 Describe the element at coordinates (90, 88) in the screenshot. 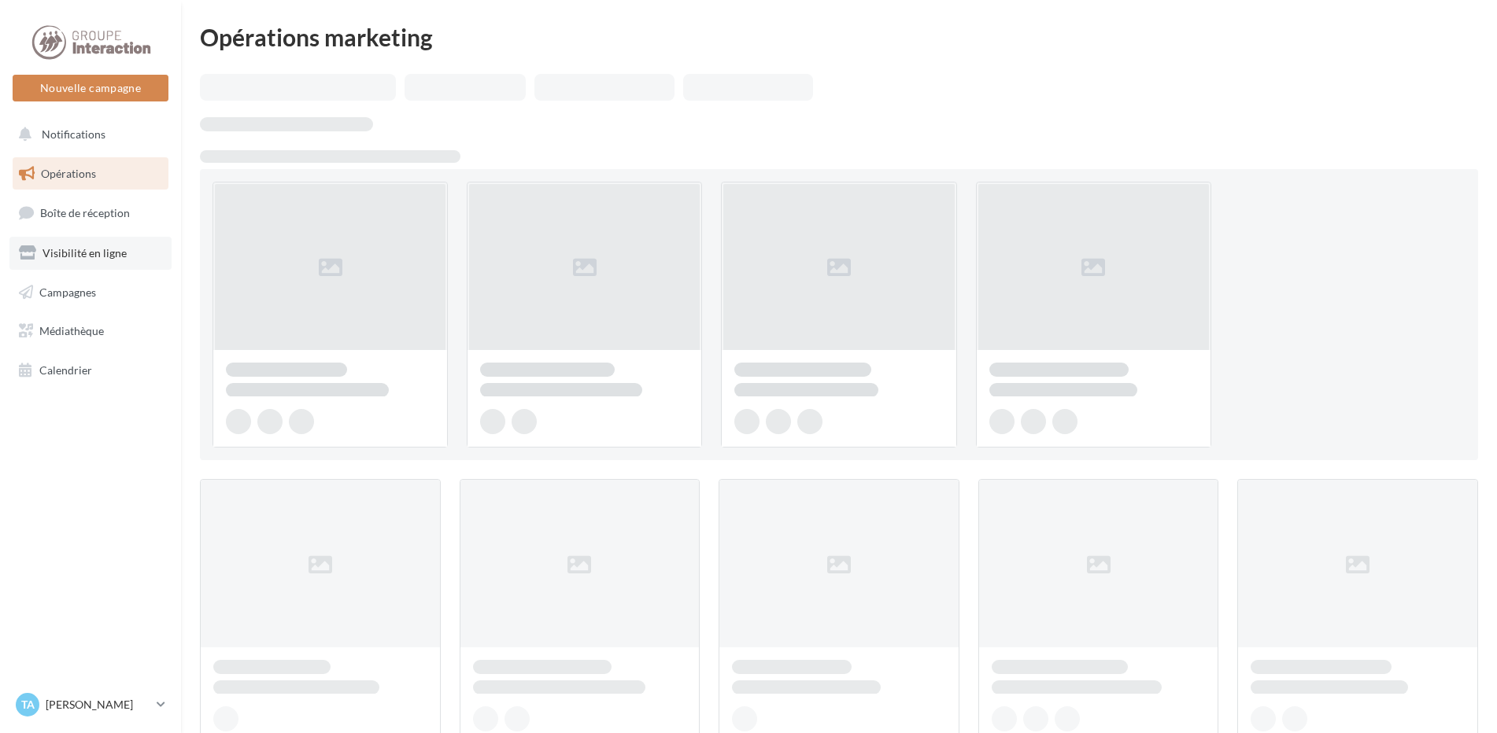

I see `button: Nouvelle campagne` at that location.